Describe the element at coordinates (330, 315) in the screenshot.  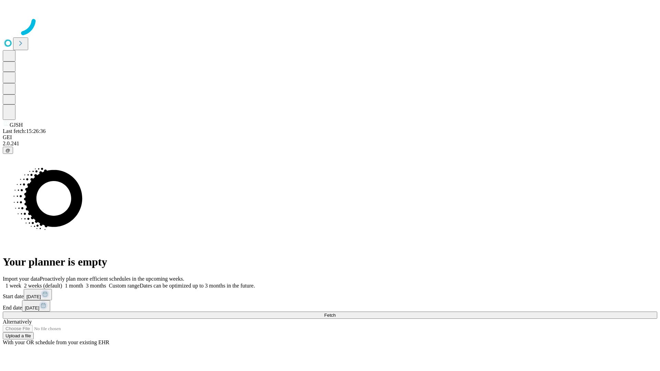
I see `button: Fetch` at that location.